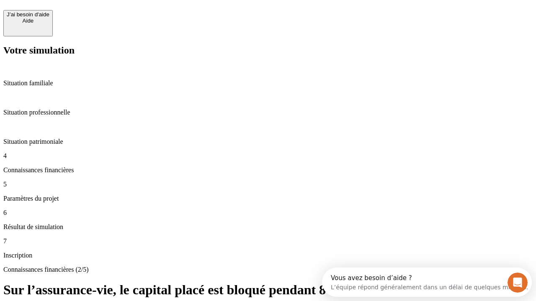  What do you see at coordinates (268, 83) in the screenshot?
I see `p: Situation familiale` at bounding box center [268, 83].